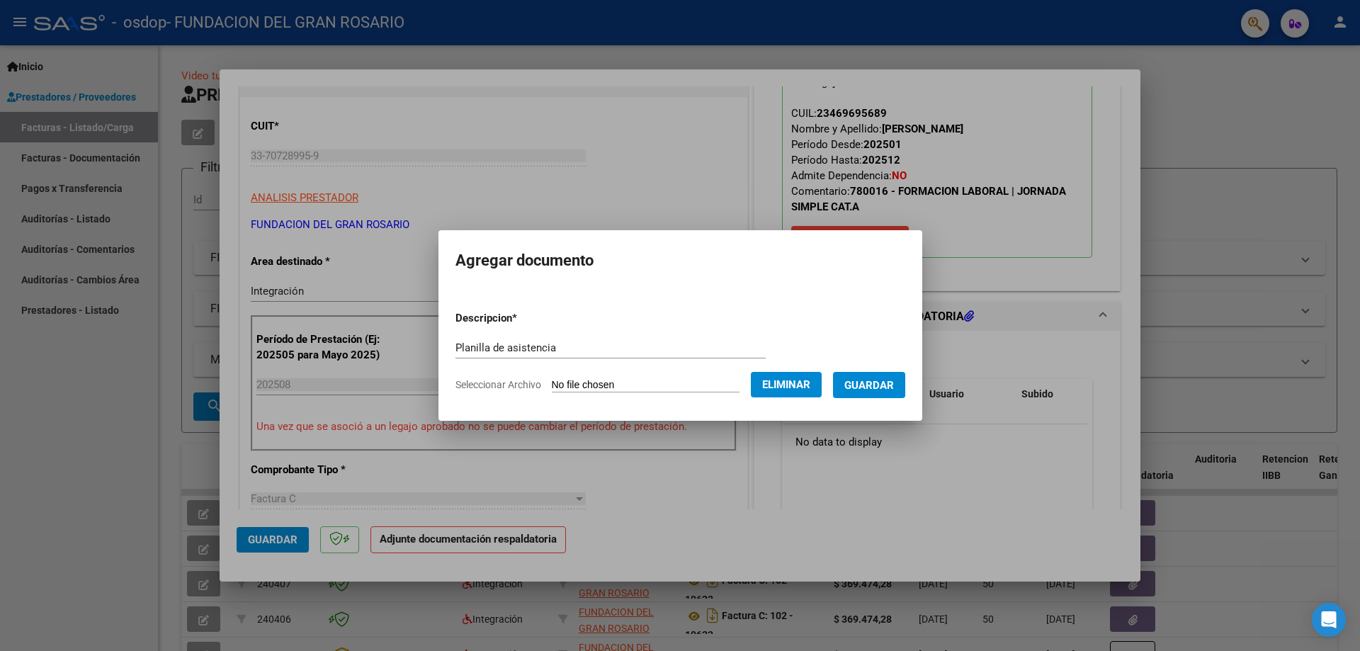 Image resolution: width=1360 pixels, height=651 pixels. What do you see at coordinates (523, 318) in the screenshot?
I see `p: Descripcion` at bounding box center [523, 318].